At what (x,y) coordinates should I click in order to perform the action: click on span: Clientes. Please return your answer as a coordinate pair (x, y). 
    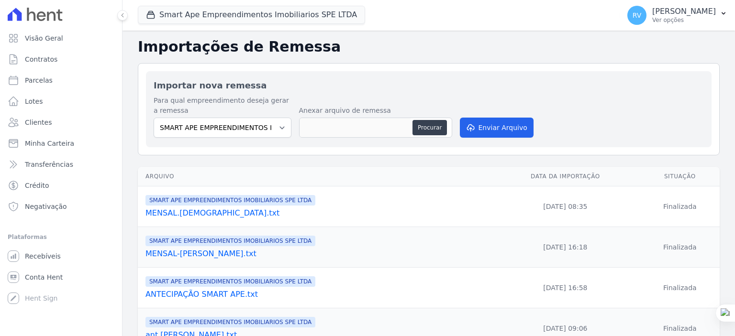
    Looking at the image, I should click on (38, 122).